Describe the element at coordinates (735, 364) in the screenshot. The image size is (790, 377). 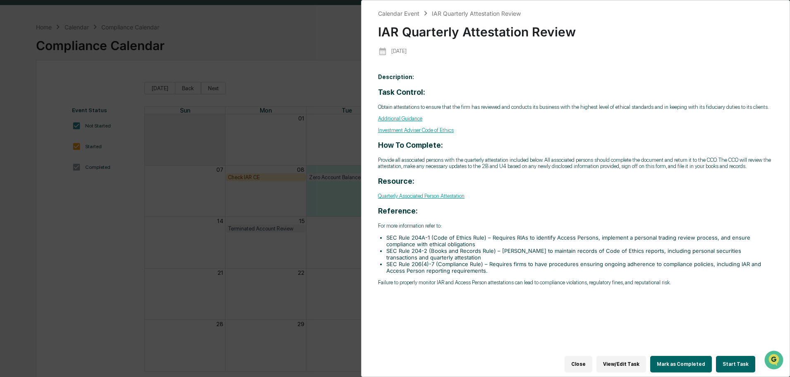
I see `button: Start Task` at that location.